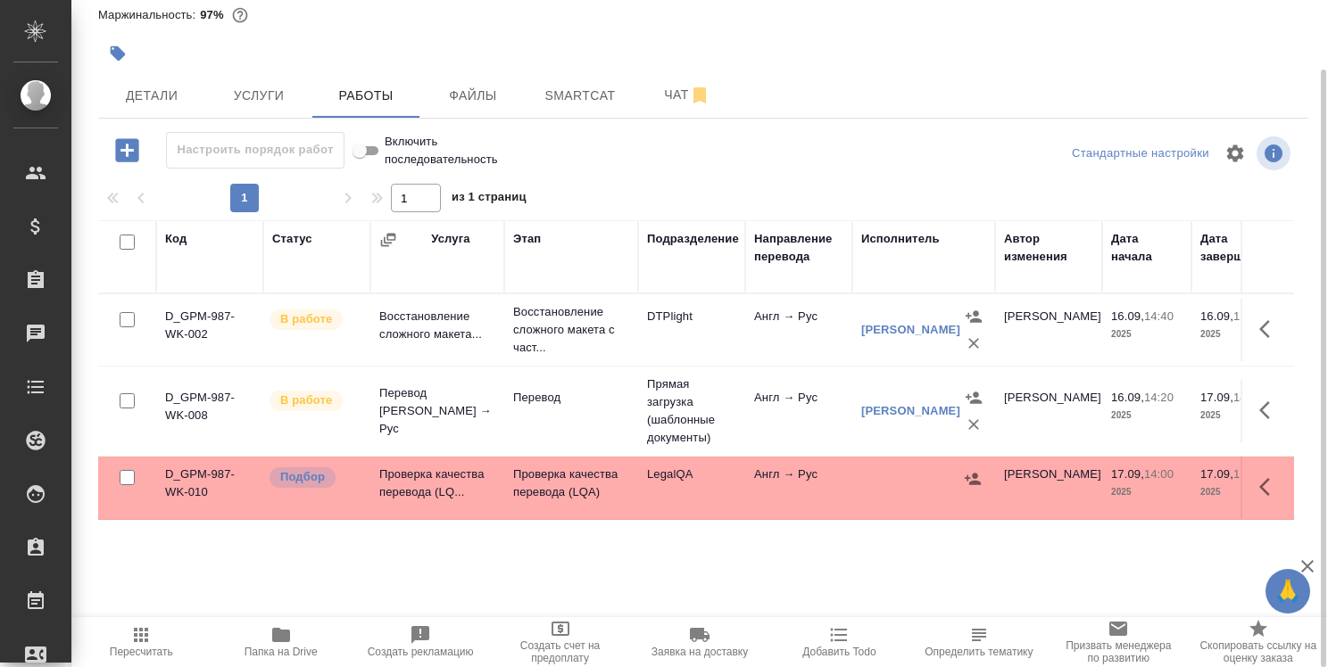 The height and width of the screenshot is (667, 1328). Describe the element at coordinates (152, 95) in the screenshot. I see `span: Детали` at that location.